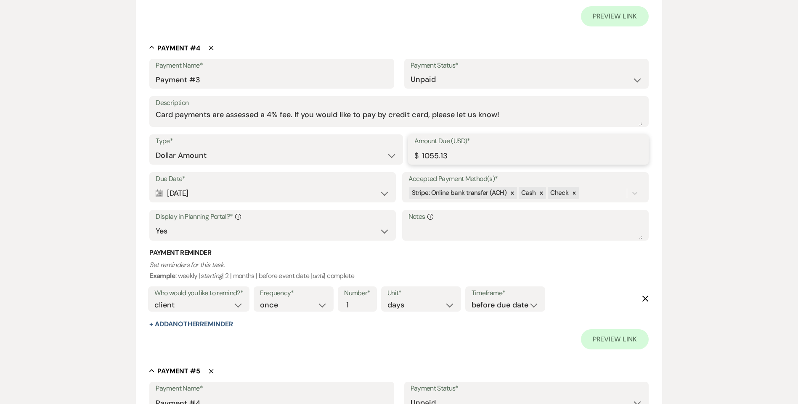 Image resolution: width=798 pixels, height=404 pixels. Describe the element at coordinates (179, 48) in the screenshot. I see `h5: Payment # 4` at that location.